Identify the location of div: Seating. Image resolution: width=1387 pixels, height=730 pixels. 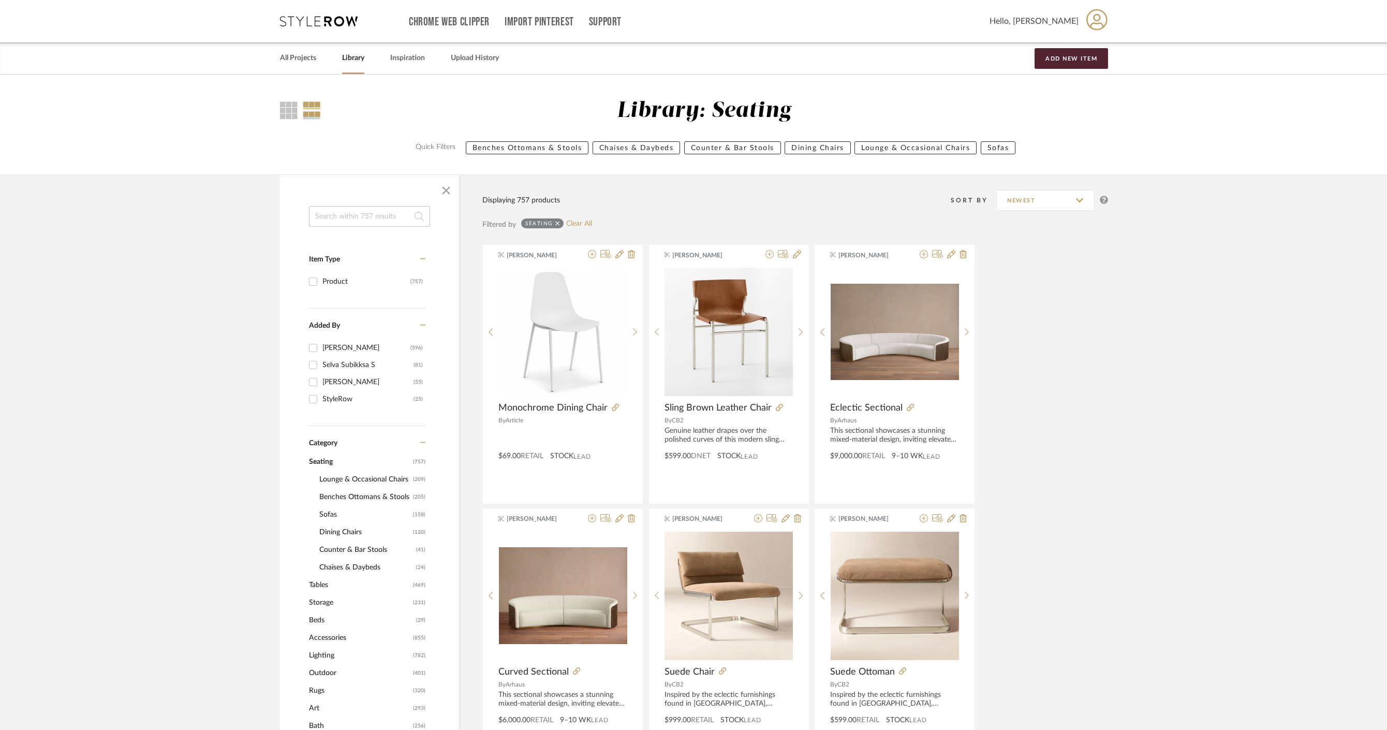
(539, 223).